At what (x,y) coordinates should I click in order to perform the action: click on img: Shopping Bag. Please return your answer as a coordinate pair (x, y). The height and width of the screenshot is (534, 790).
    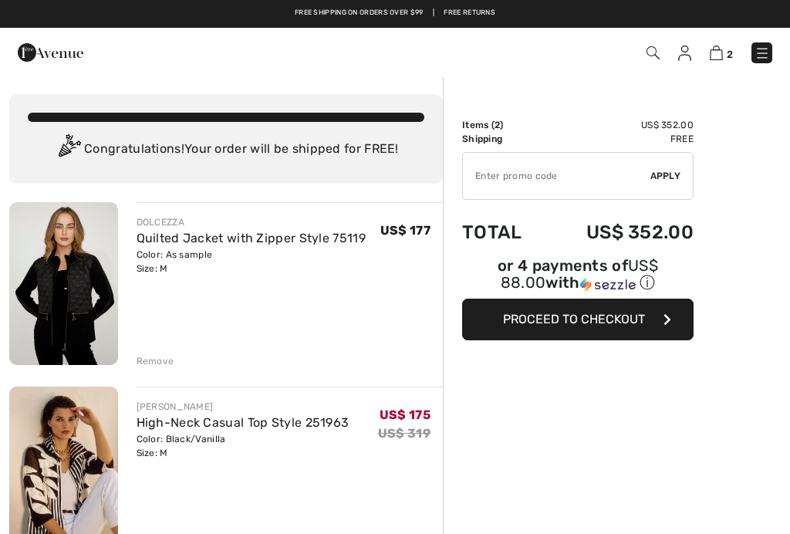
    Looking at the image, I should click on (716, 52).